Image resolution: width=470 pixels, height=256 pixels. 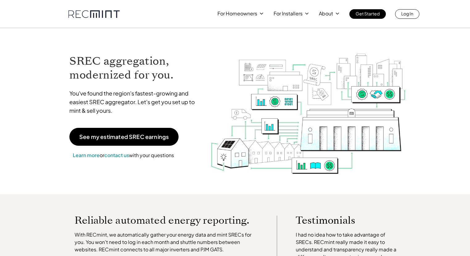 I want to click on p: Log In, so click(x=407, y=14).